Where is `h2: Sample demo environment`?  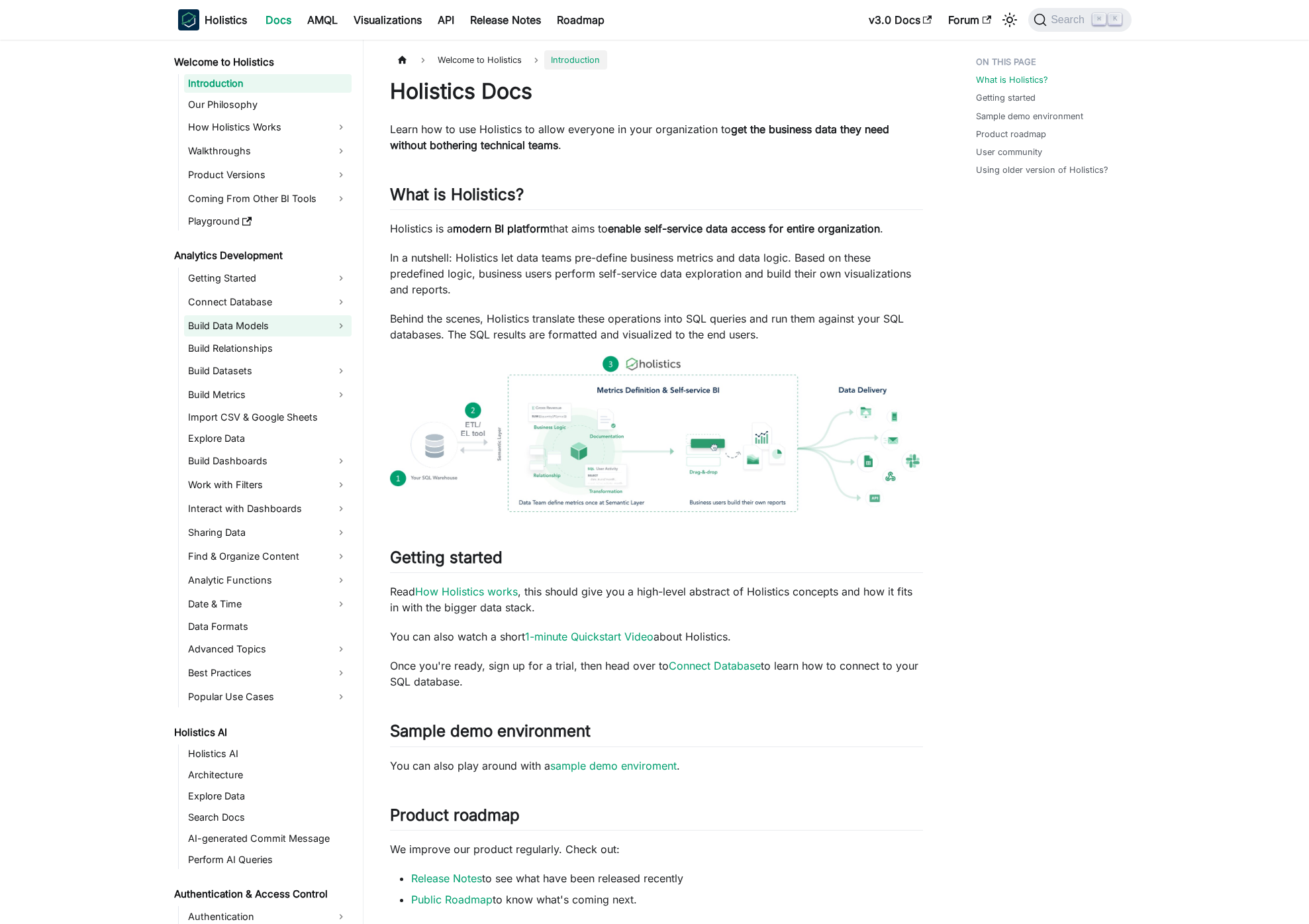 h2: Sample demo environment is located at coordinates (656, 734).